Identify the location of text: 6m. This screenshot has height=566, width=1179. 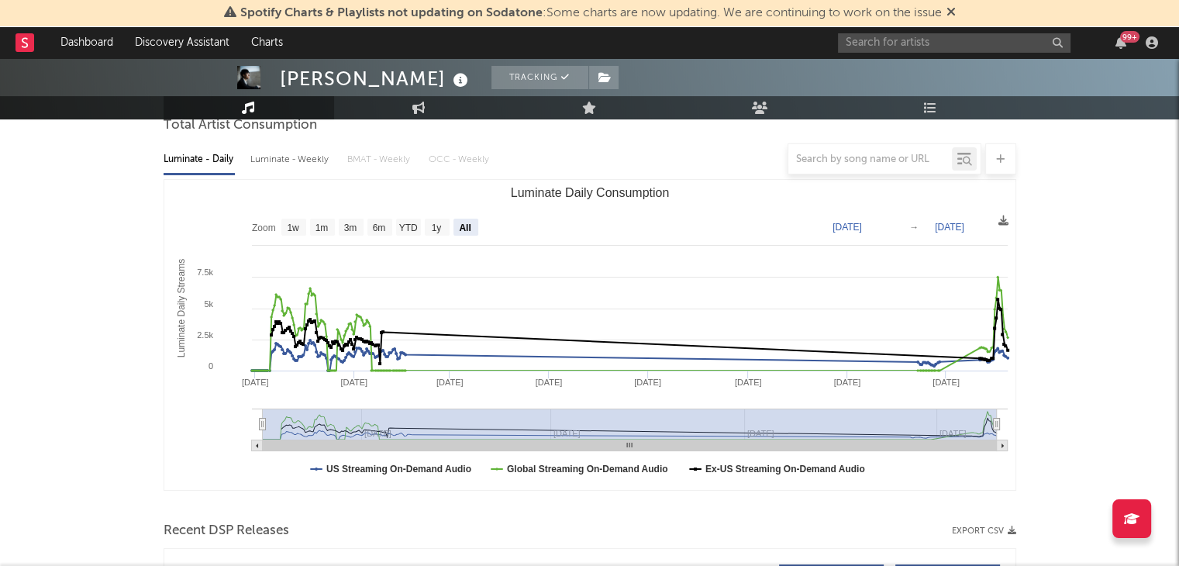
(378, 228).